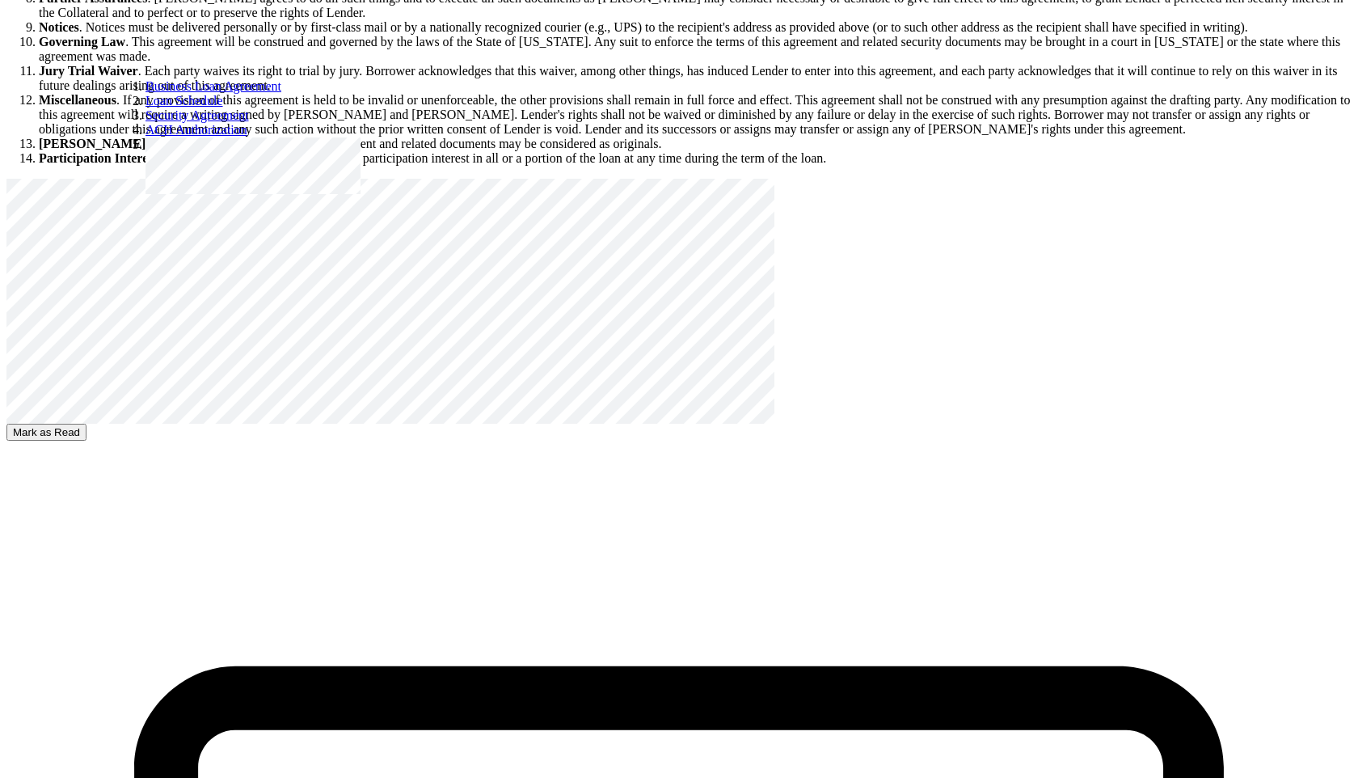 The image size is (1358, 778). Describe the element at coordinates (695, 78) in the screenshot. I see `li: . Each party waives its right to trial by jury. Borrower acknowledges that this waiver, among oth...` at that location.